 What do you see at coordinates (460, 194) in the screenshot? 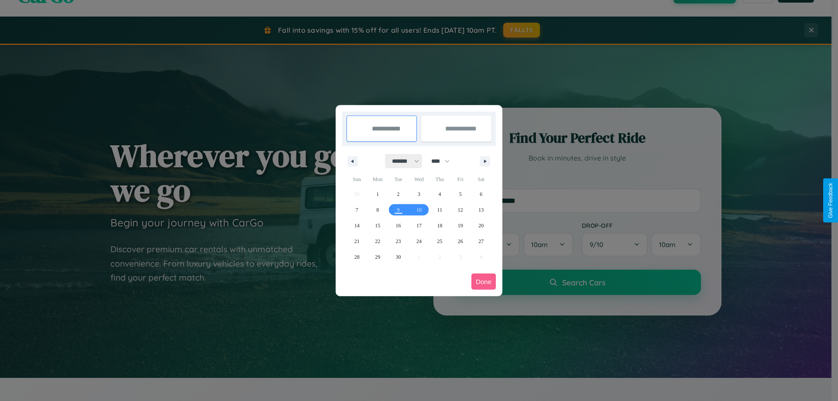
I see `button: 5` at bounding box center [460, 194].